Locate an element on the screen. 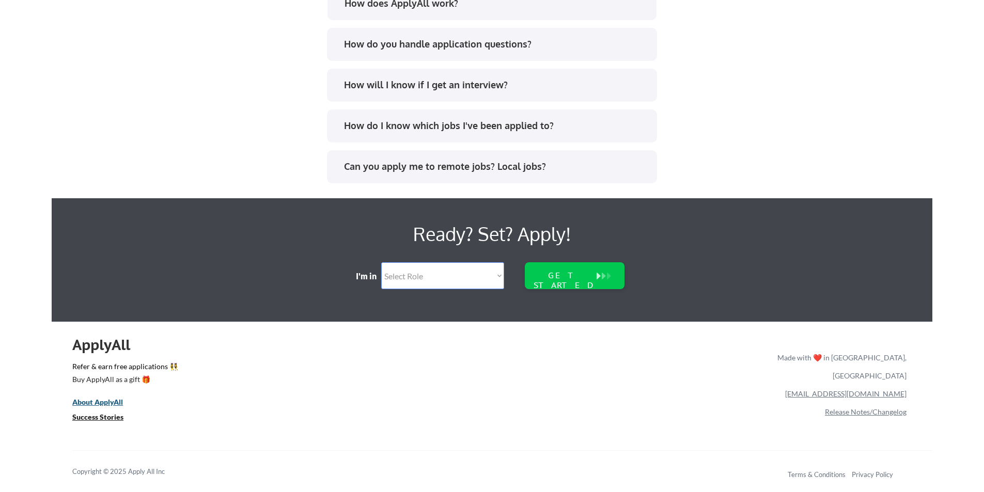 Image resolution: width=984 pixels, height=492 pixels. a: About ApplyAll is located at coordinates (105, 403).